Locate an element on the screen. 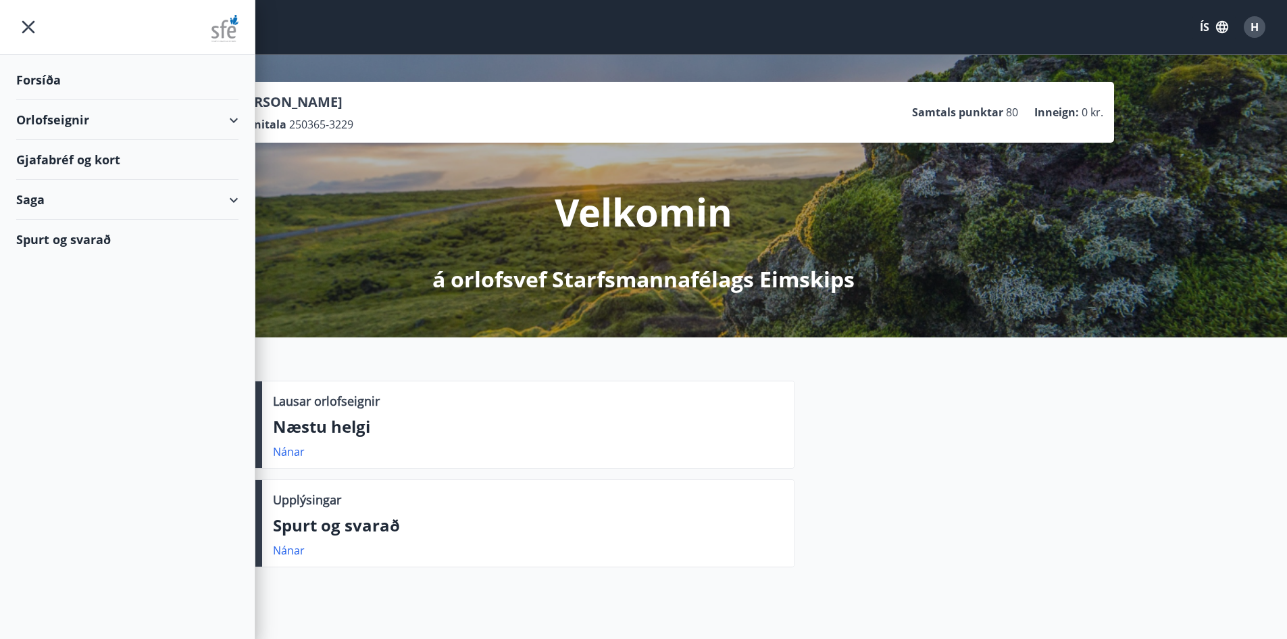 This screenshot has height=639, width=1287. button: H is located at coordinates (1255, 27).